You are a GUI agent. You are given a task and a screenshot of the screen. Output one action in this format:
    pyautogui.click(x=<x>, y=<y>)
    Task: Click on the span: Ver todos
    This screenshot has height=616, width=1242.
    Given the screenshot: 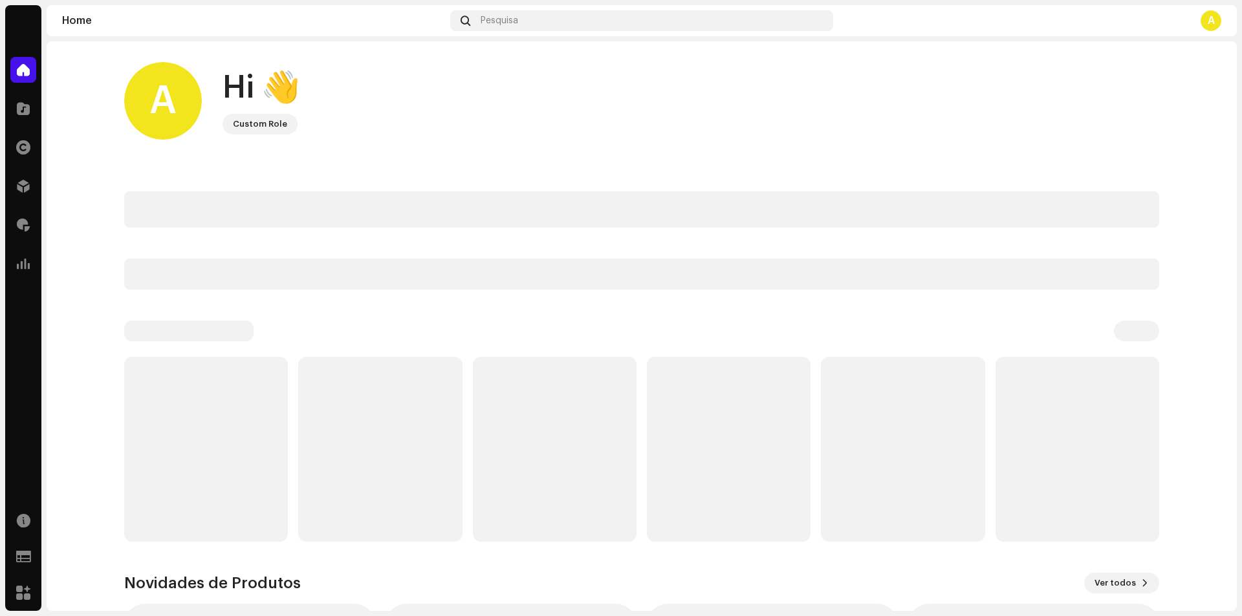 What is the action you would take?
    pyautogui.click(x=1115, y=583)
    